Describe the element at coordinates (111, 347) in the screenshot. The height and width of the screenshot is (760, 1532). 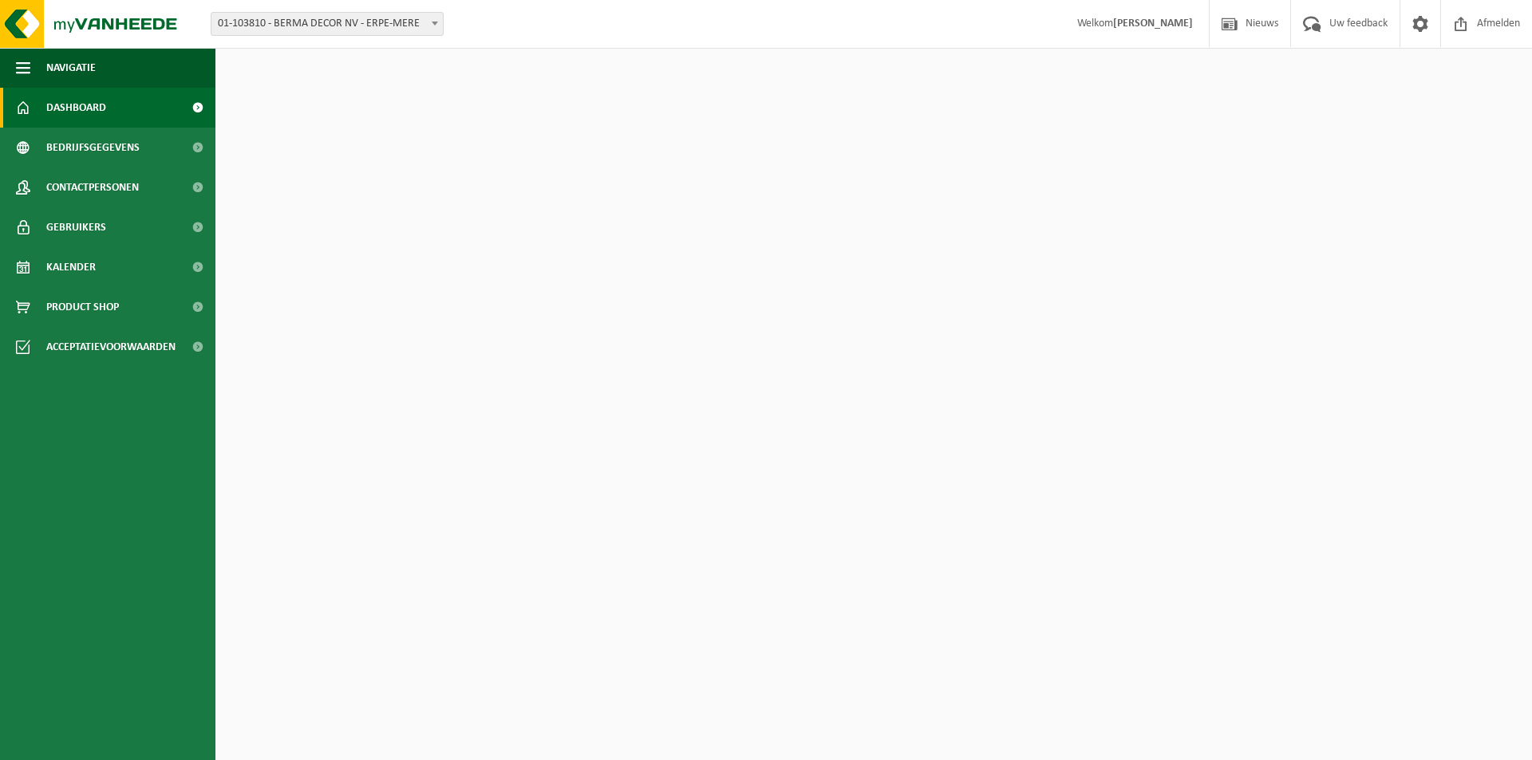
I see `span: Acceptatievoorwaarden` at that location.